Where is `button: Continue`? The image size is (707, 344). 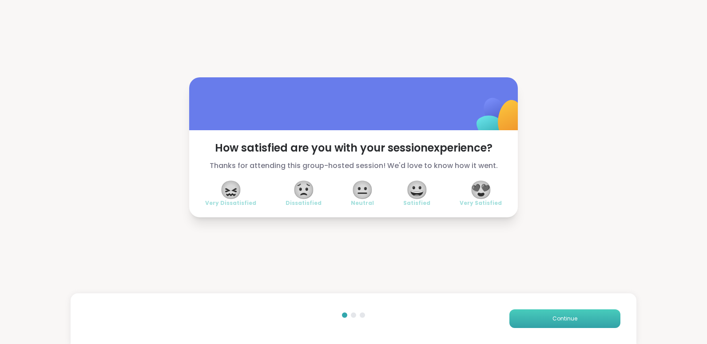
button: Continue is located at coordinates (565, 318).